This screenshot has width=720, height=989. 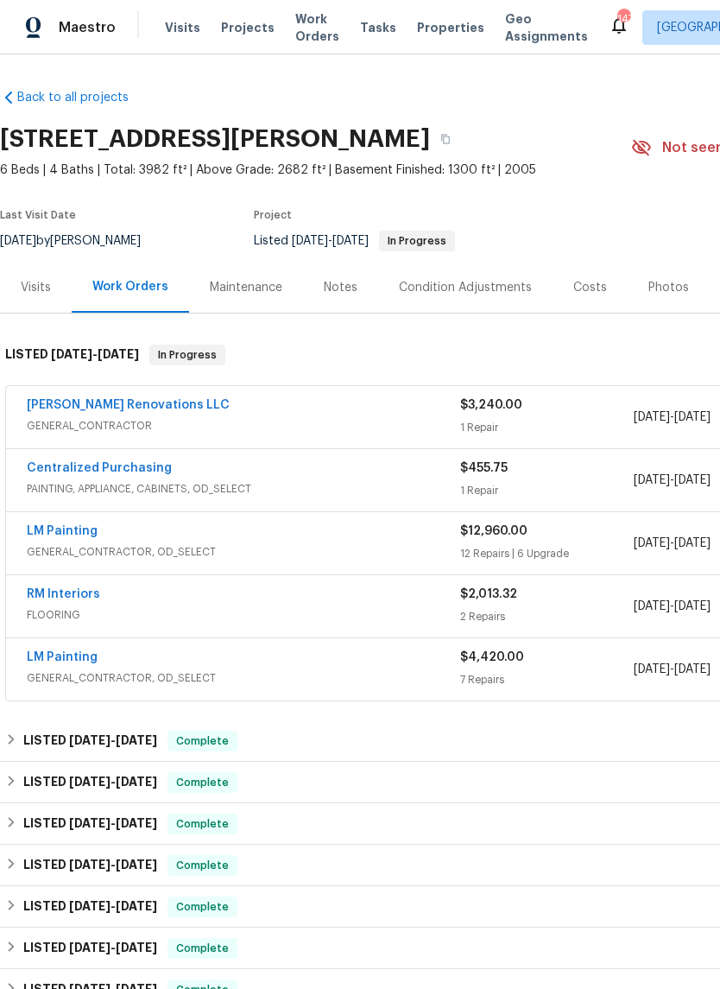 What do you see at coordinates (354, 241) in the screenshot?
I see `span: Listed` at bounding box center [354, 241].